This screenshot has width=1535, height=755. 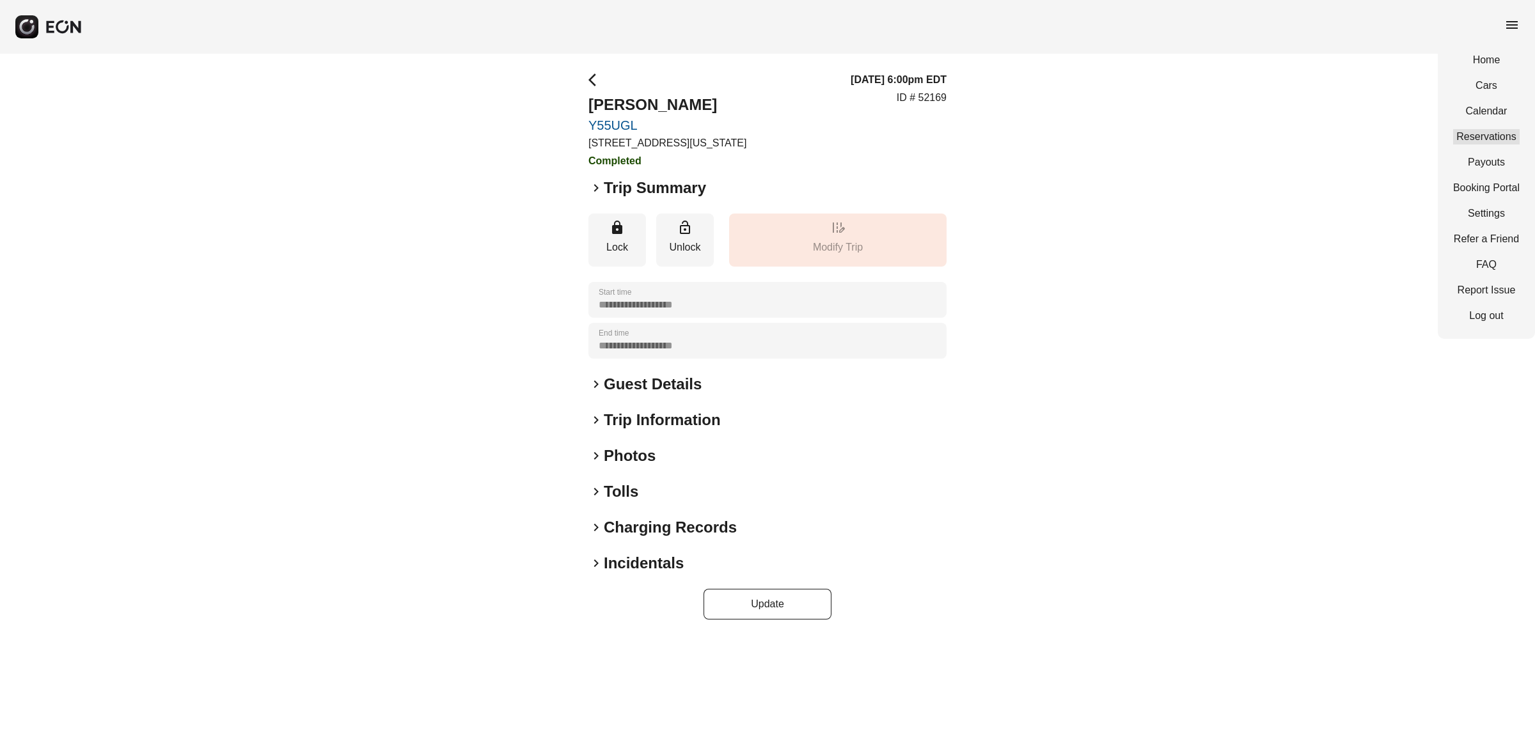 I want to click on p: ID # 52169, so click(x=921, y=98).